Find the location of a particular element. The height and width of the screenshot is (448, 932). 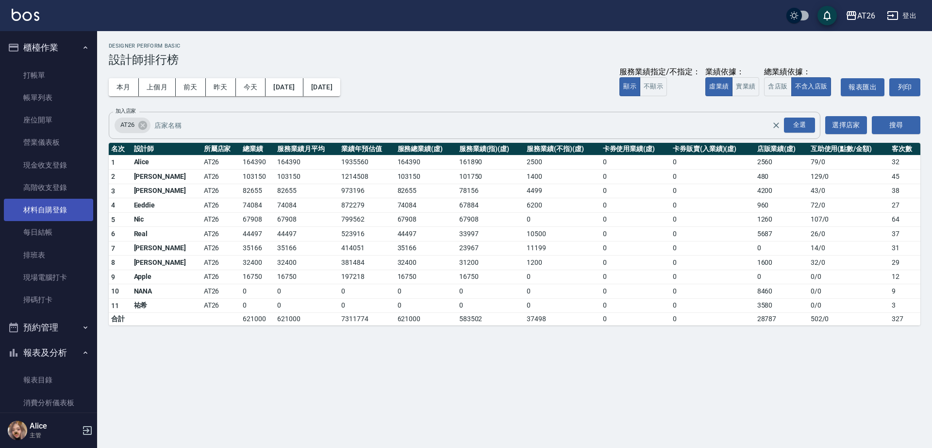

button: 顯示 is located at coordinates (630, 86).